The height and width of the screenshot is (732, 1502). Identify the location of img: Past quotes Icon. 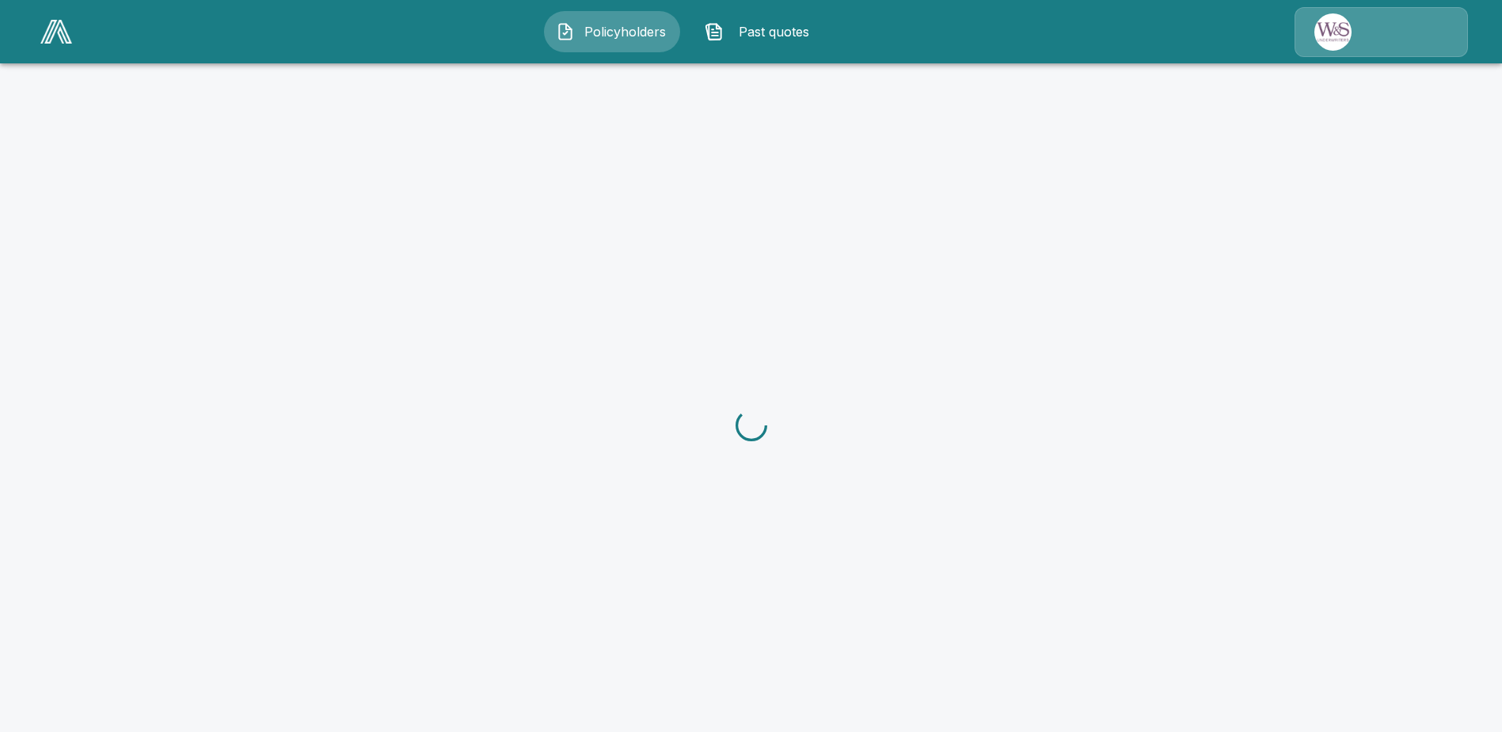
(714, 32).